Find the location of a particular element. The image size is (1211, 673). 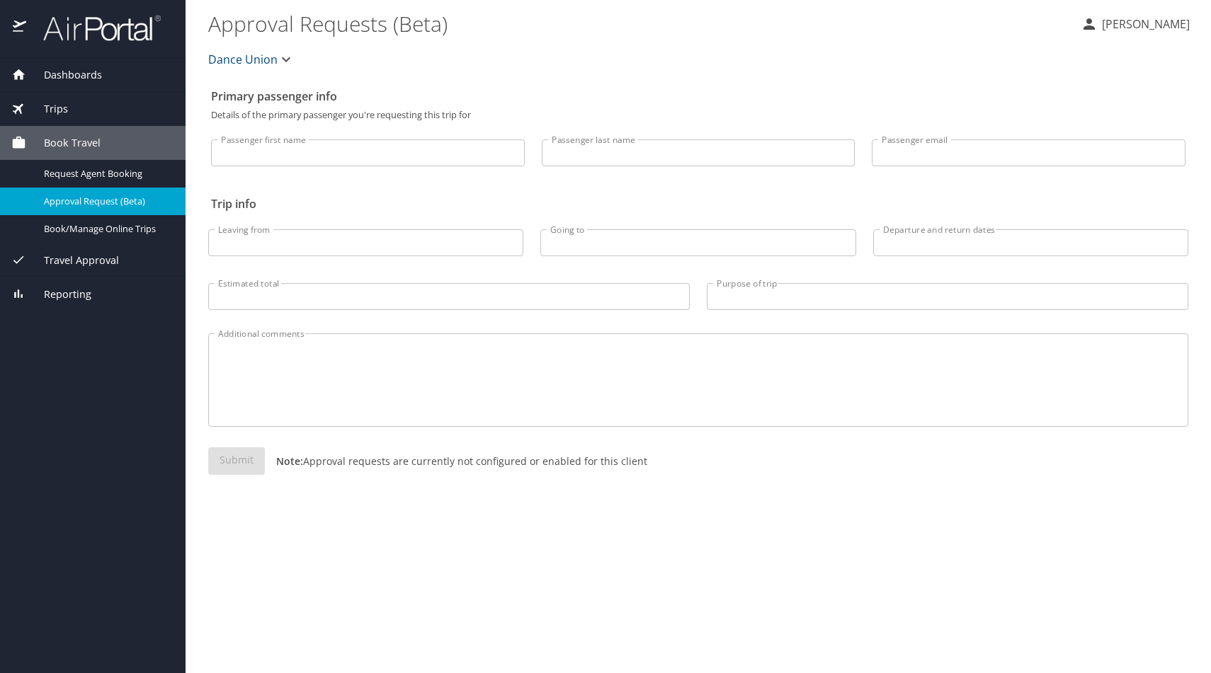

img: icon-airportal.png is located at coordinates (20, 28).